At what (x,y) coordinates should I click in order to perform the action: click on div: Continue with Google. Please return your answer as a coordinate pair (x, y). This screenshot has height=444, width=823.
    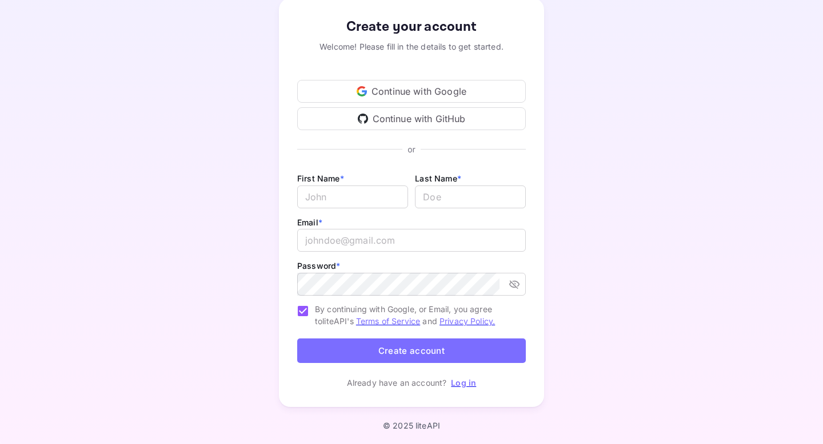
    Looking at the image, I should click on (411, 91).